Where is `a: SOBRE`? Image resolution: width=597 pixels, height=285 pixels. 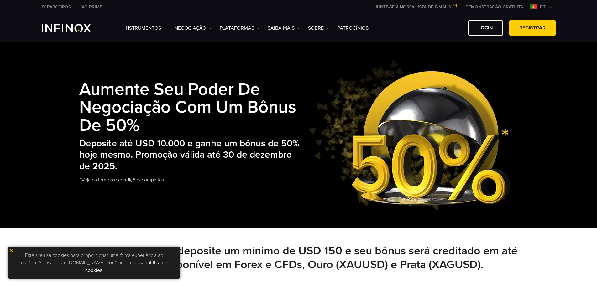 a: SOBRE is located at coordinates (318, 28).